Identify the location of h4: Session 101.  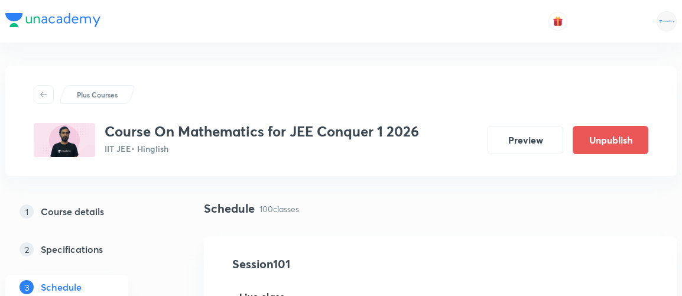
(340, 264).